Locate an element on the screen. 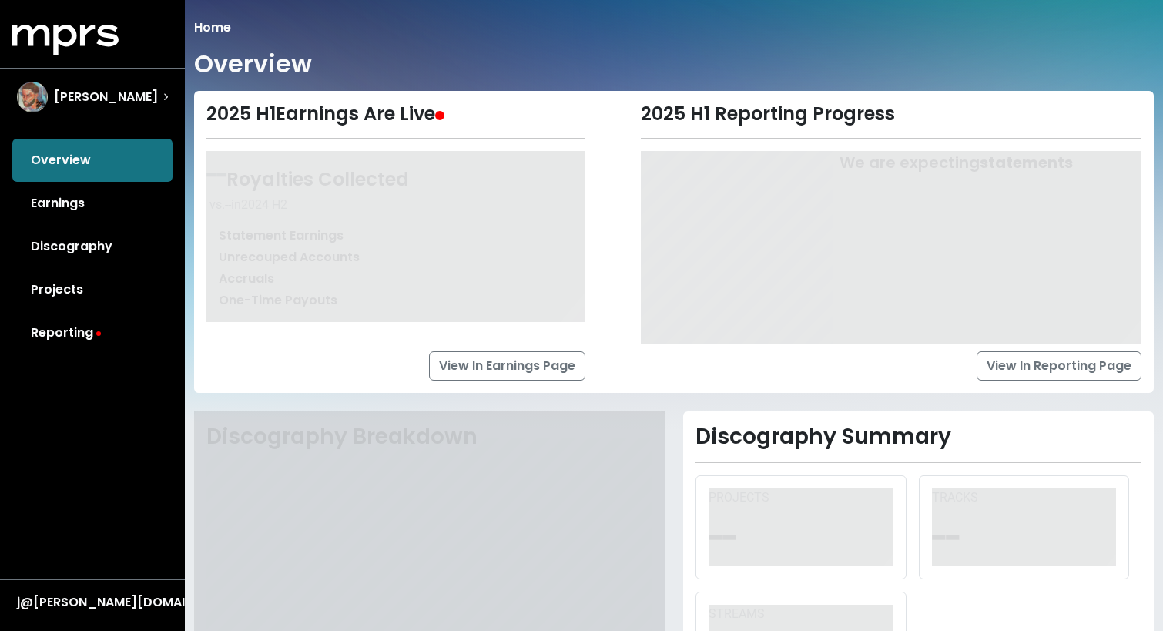 The image size is (1163, 631). nav: breadcrumb is located at coordinates (674, 28).